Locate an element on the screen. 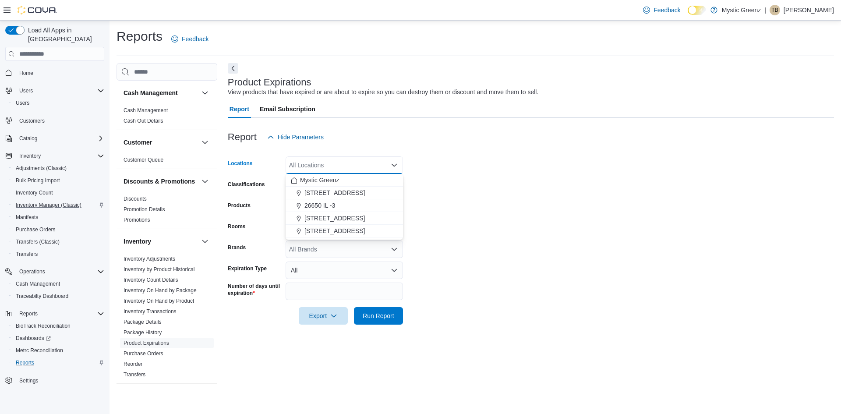 This screenshot has height=414, width=841. span: Cash Out Details is located at coordinates (143, 121).